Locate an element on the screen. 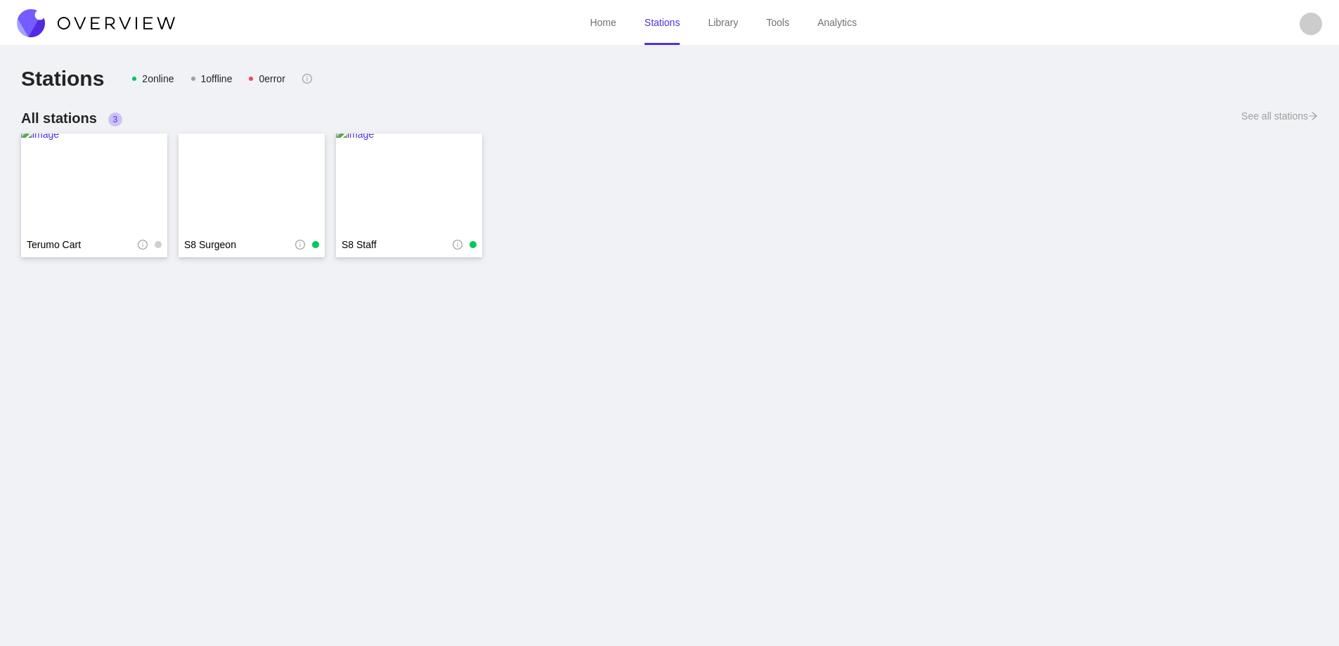 The image size is (1339, 646). div: 2 online is located at coordinates (157, 79).